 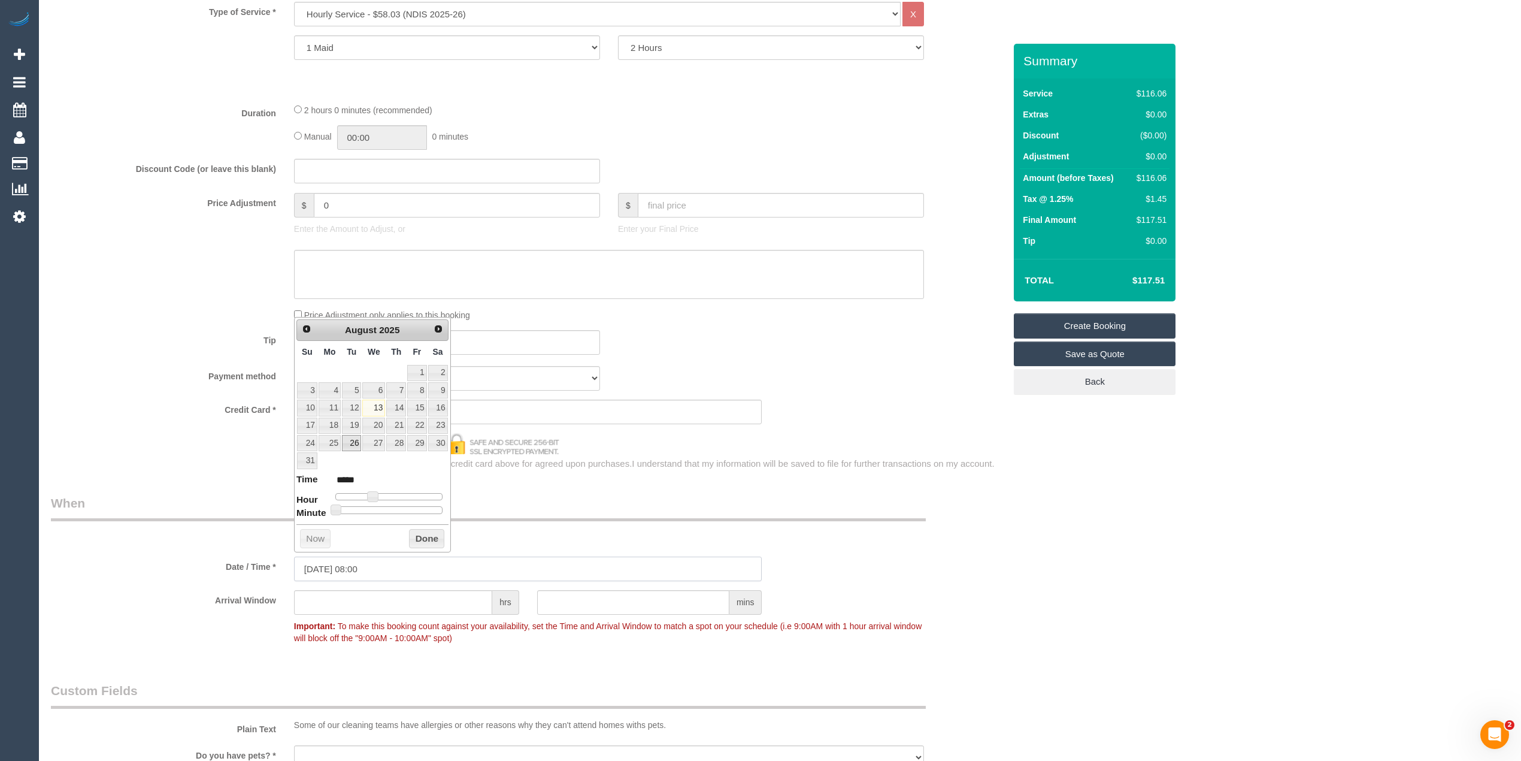 What do you see at coordinates (1035, 114) in the screenshot?
I see `label: Extras` at bounding box center [1035, 114].